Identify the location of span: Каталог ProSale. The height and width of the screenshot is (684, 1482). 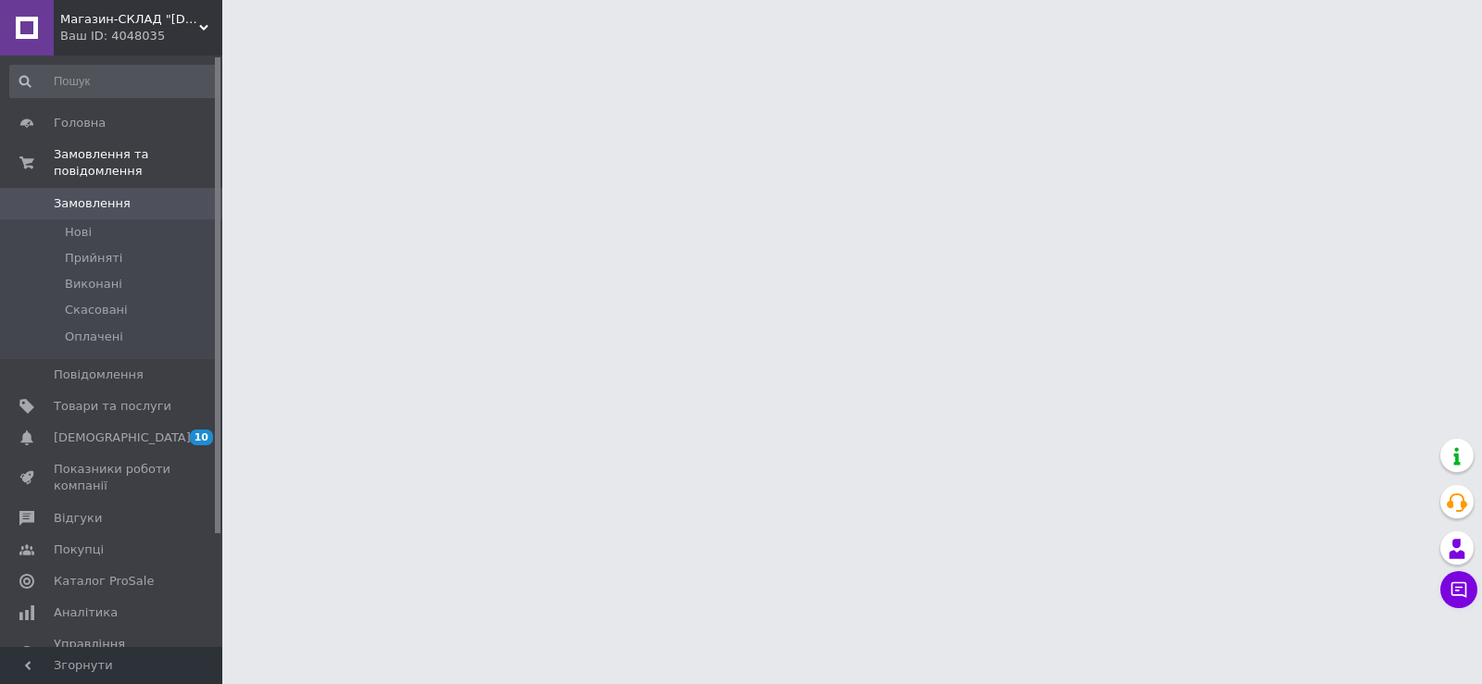
(104, 582).